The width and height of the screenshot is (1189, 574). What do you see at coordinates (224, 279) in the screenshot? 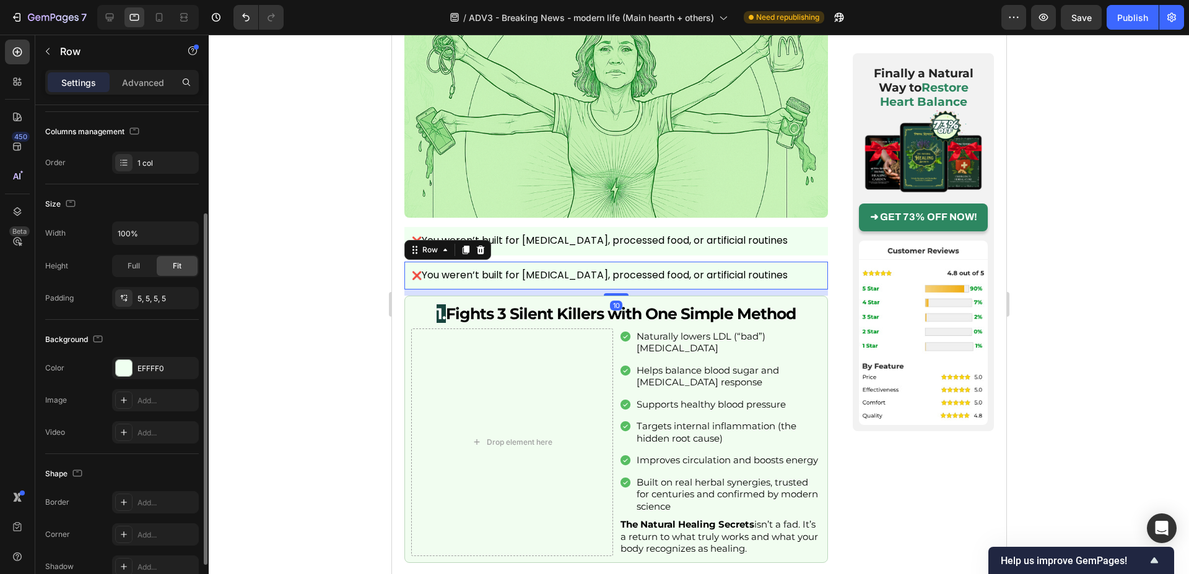
I see `h1: Fights 3 Silent Killers with One Simple Method` at bounding box center [224, 279].